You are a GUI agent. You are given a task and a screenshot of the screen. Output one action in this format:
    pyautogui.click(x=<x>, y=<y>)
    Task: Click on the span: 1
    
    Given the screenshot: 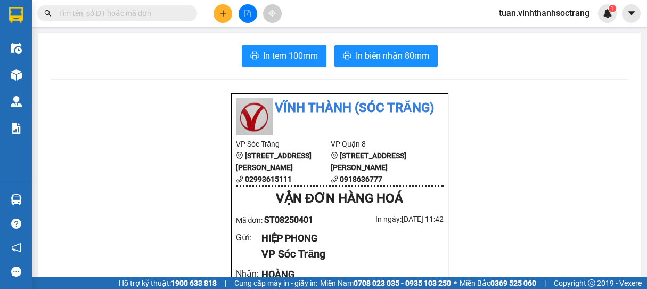 What is the action you would take?
    pyautogui.click(x=612, y=9)
    